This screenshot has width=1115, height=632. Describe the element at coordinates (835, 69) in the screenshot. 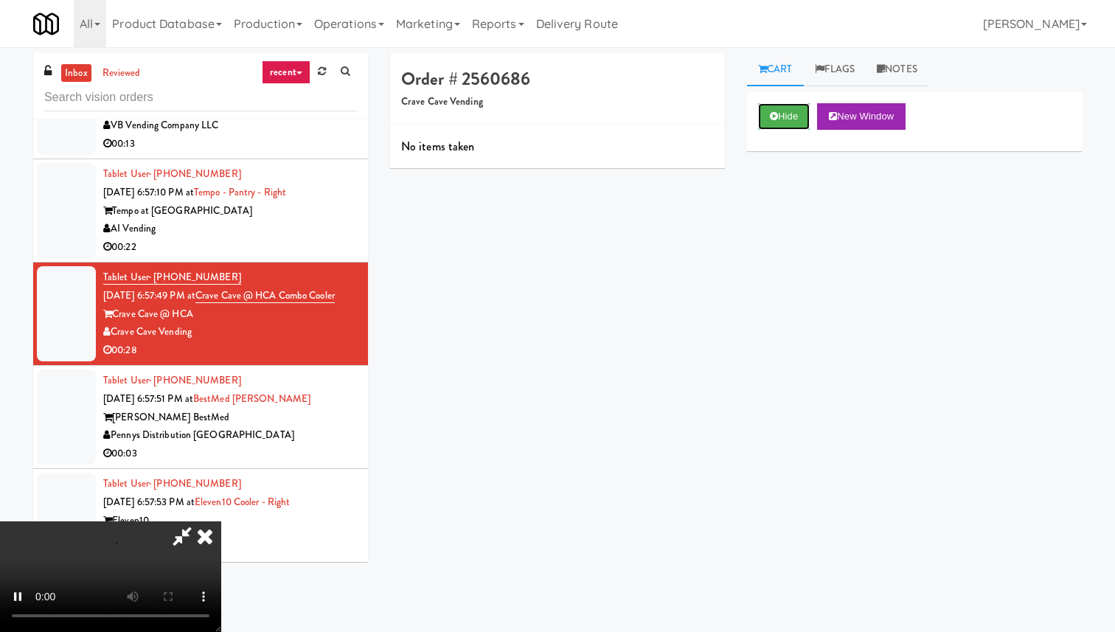

I see `a: Flags` at that location.